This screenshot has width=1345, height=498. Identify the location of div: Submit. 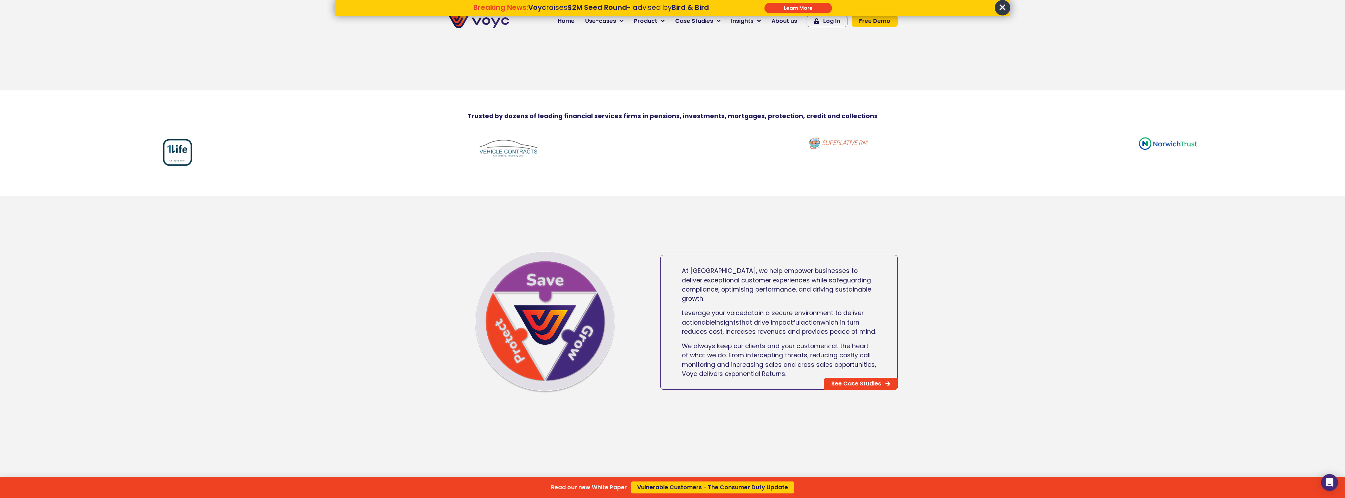
(798, 8).